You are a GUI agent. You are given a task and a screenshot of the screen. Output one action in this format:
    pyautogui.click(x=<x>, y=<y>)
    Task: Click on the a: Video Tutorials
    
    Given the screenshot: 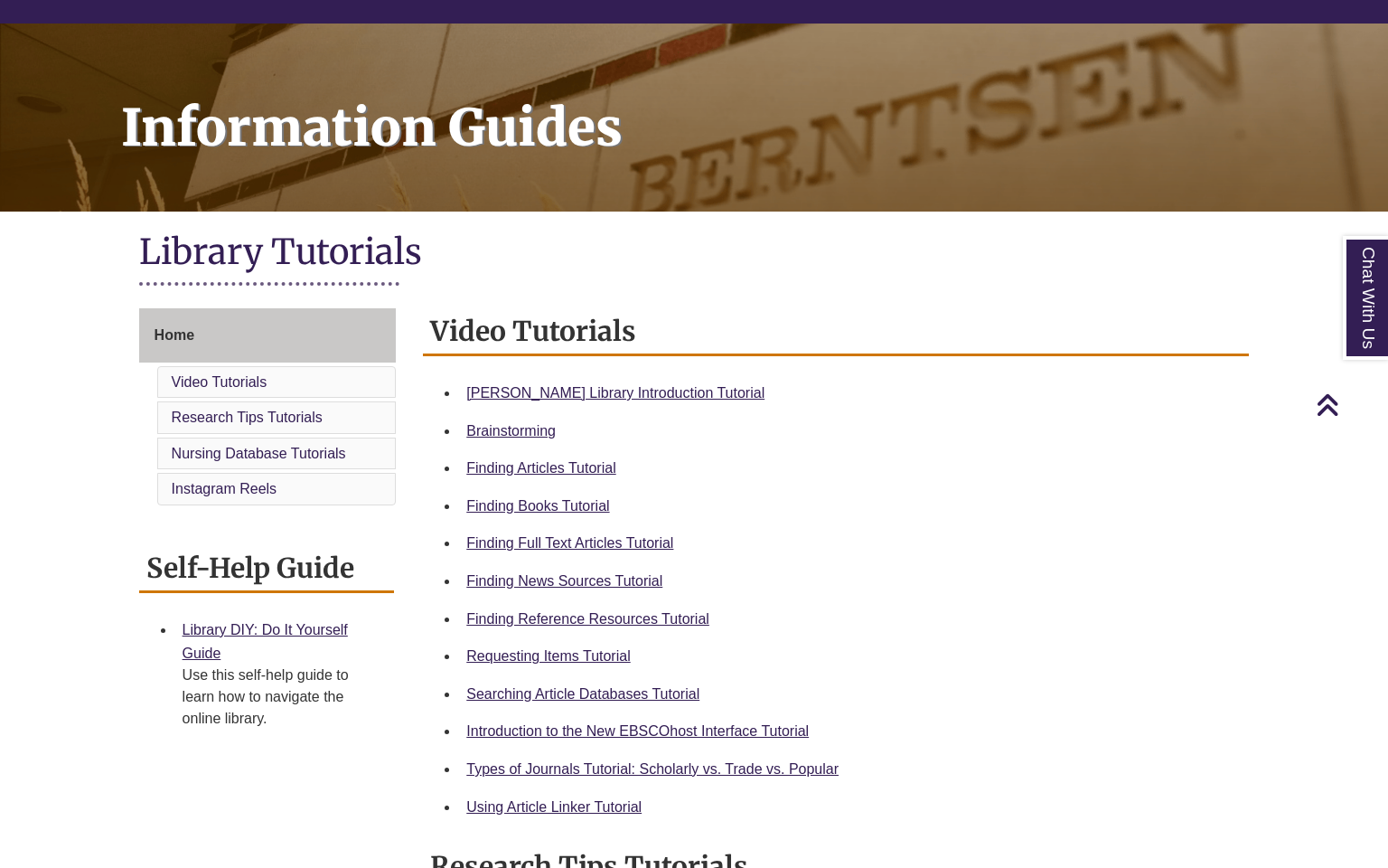 What is the action you would take?
    pyautogui.click(x=220, y=382)
    